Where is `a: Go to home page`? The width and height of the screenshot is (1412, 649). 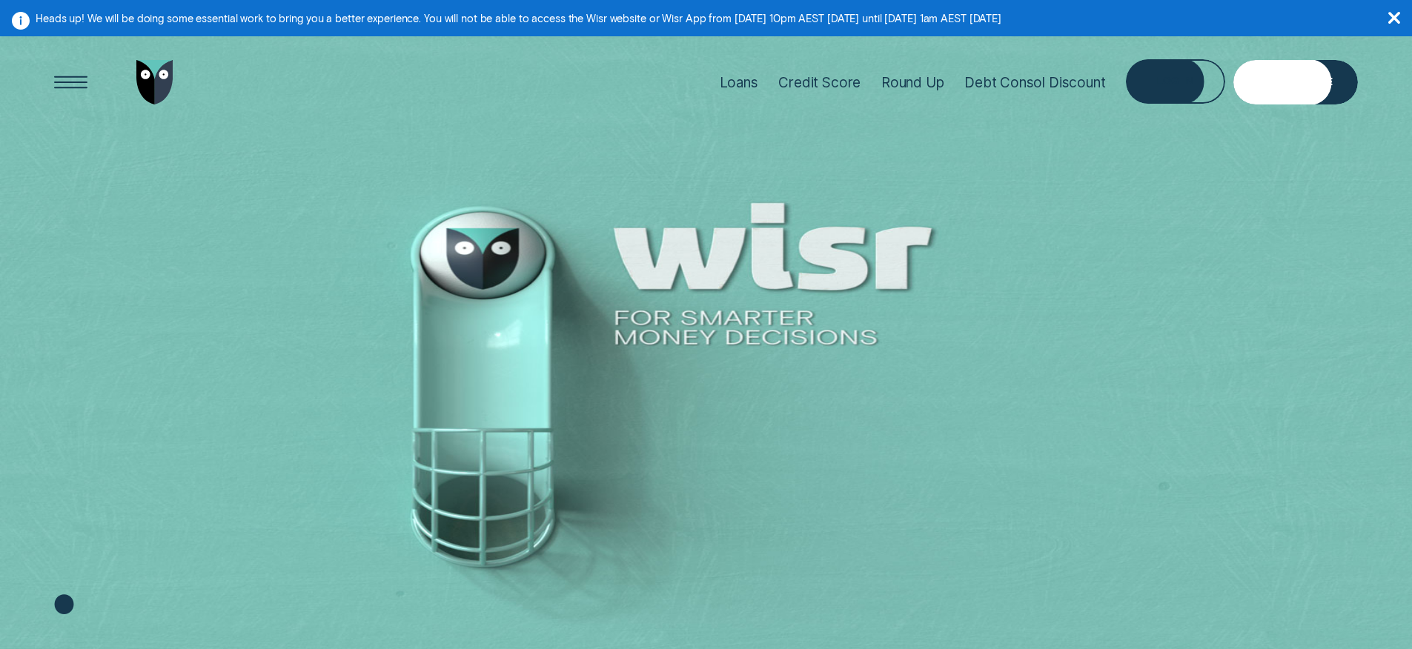 a: Go to home page is located at coordinates (155, 82).